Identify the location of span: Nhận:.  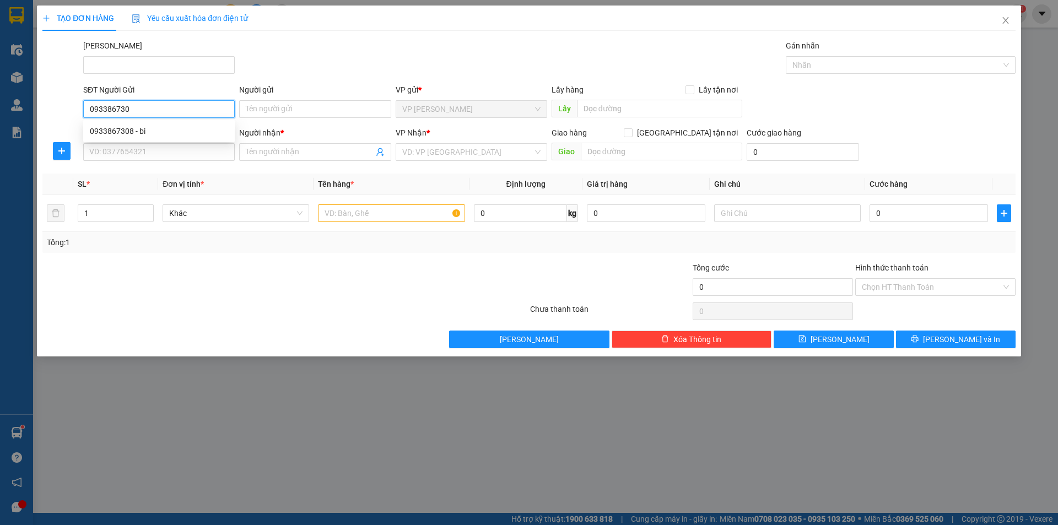
(118, 16).